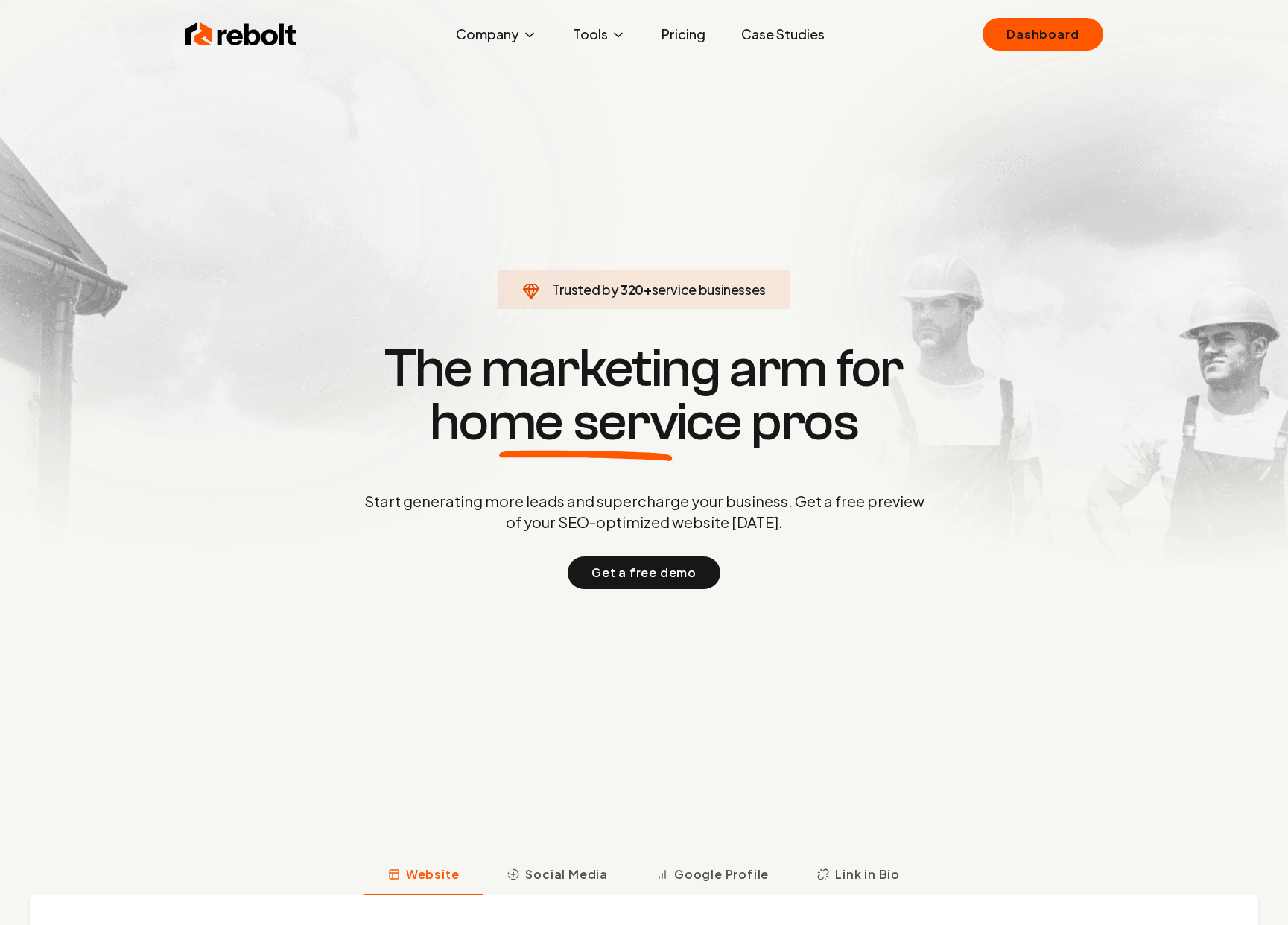  Describe the element at coordinates (709, 289) in the screenshot. I see `span: service businesses` at that location.